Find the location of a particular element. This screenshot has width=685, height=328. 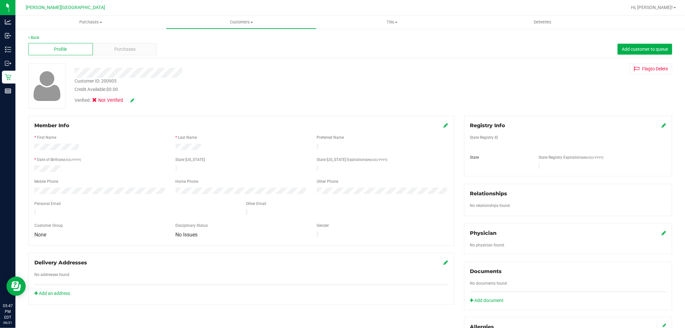

inline-svg: Reports is located at coordinates (8, 91).